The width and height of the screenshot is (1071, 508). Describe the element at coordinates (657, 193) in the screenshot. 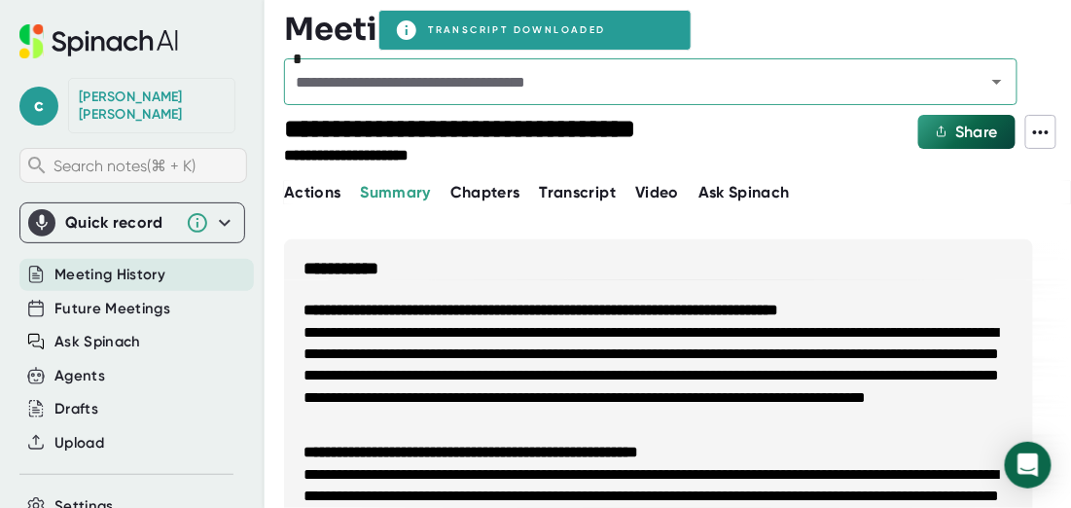

I see `button: Video` at that location.